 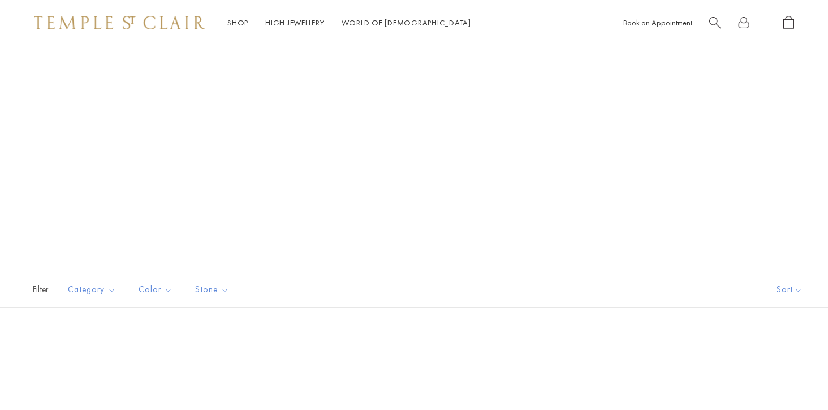 What do you see at coordinates (213, 289) in the screenshot?
I see `span: Stone` at bounding box center [213, 289].